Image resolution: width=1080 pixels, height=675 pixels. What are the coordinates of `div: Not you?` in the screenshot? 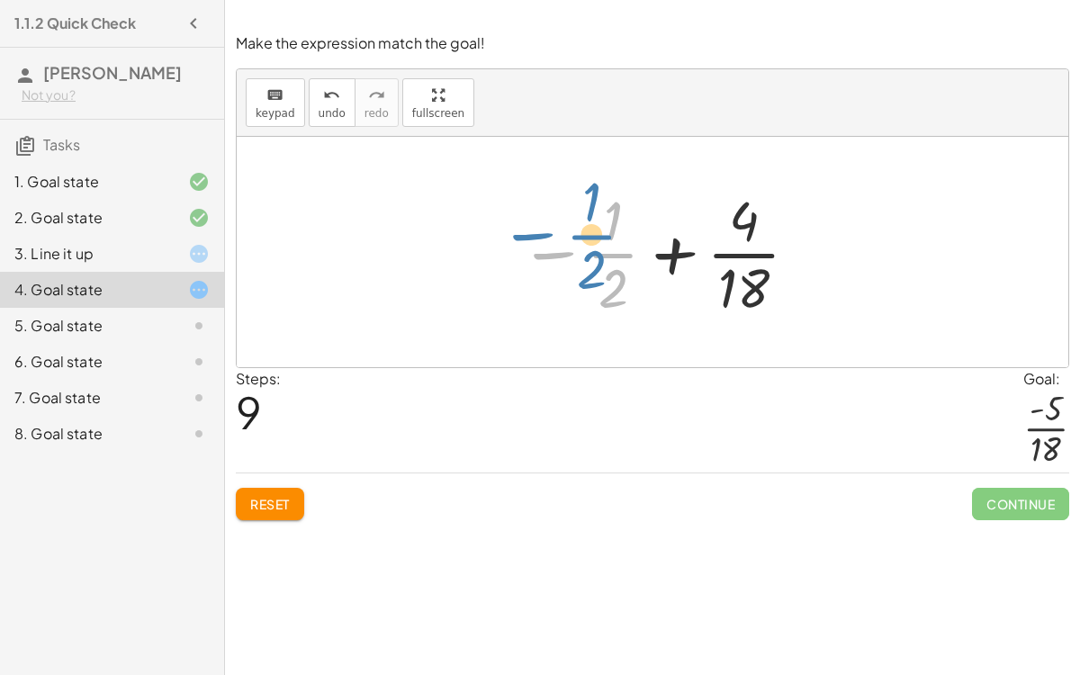 It's located at (115, 95).